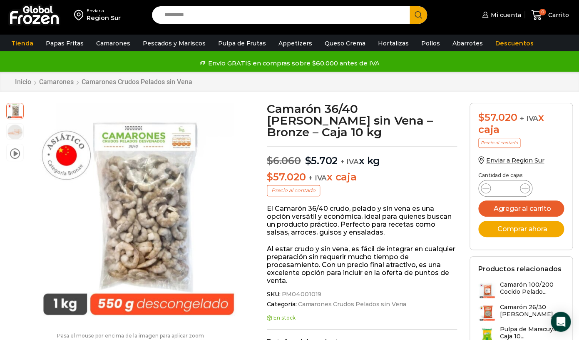 The height and width of the screenshot is (340, 579). I want to click on div: x caja, so click(521, 124).